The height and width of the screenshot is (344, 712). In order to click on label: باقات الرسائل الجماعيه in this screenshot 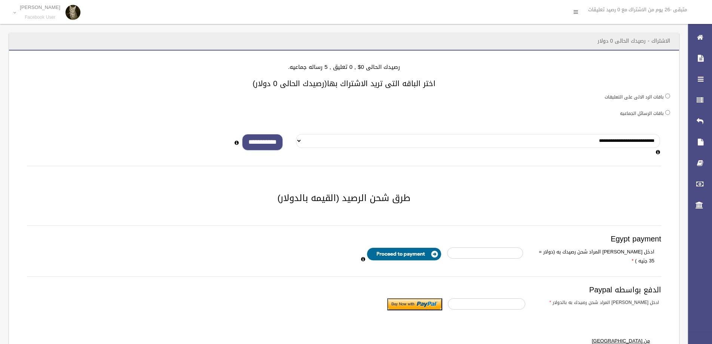, I will do `click(642, 113)`.